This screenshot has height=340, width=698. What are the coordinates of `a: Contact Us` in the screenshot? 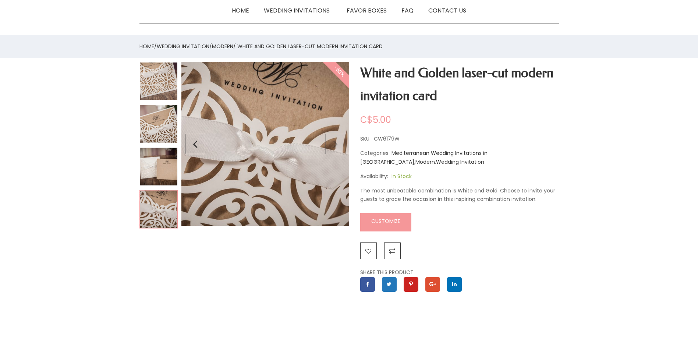 It's located at (447, 10).